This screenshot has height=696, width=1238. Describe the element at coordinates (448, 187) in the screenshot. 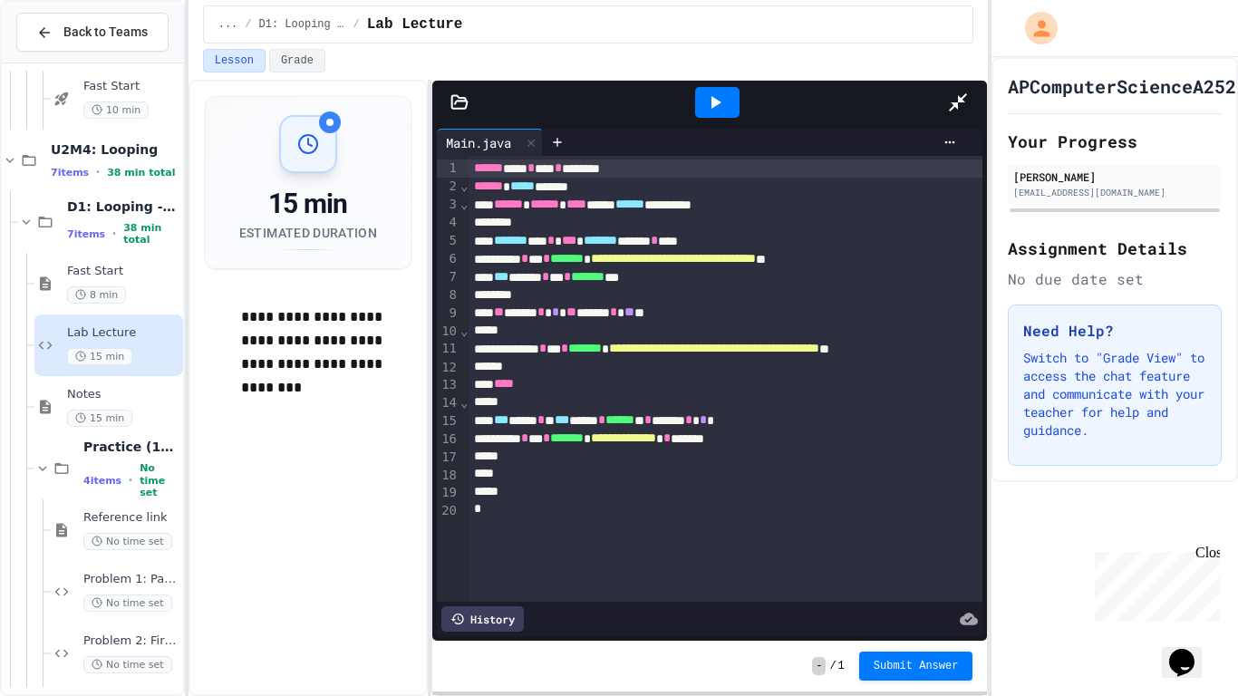

I see `div: 2` at that location.